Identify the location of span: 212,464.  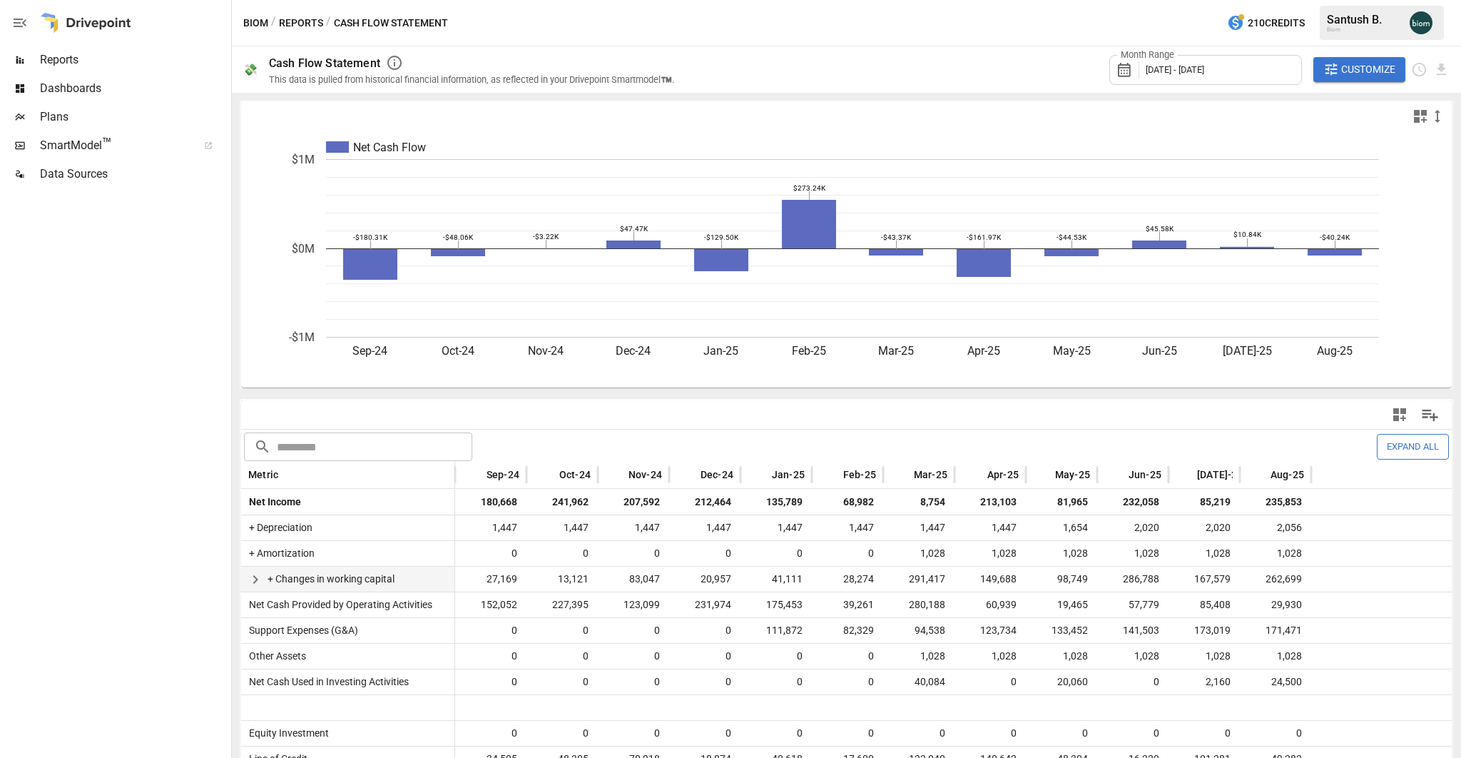
(705, 502).